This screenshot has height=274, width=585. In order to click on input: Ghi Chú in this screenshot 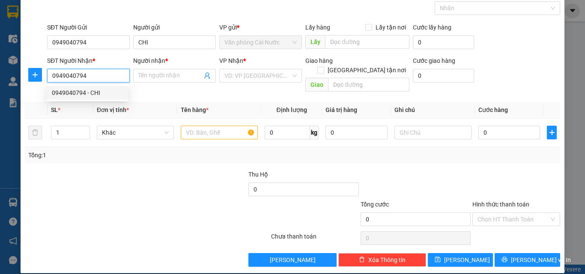, I will do `click(433, 133)`.